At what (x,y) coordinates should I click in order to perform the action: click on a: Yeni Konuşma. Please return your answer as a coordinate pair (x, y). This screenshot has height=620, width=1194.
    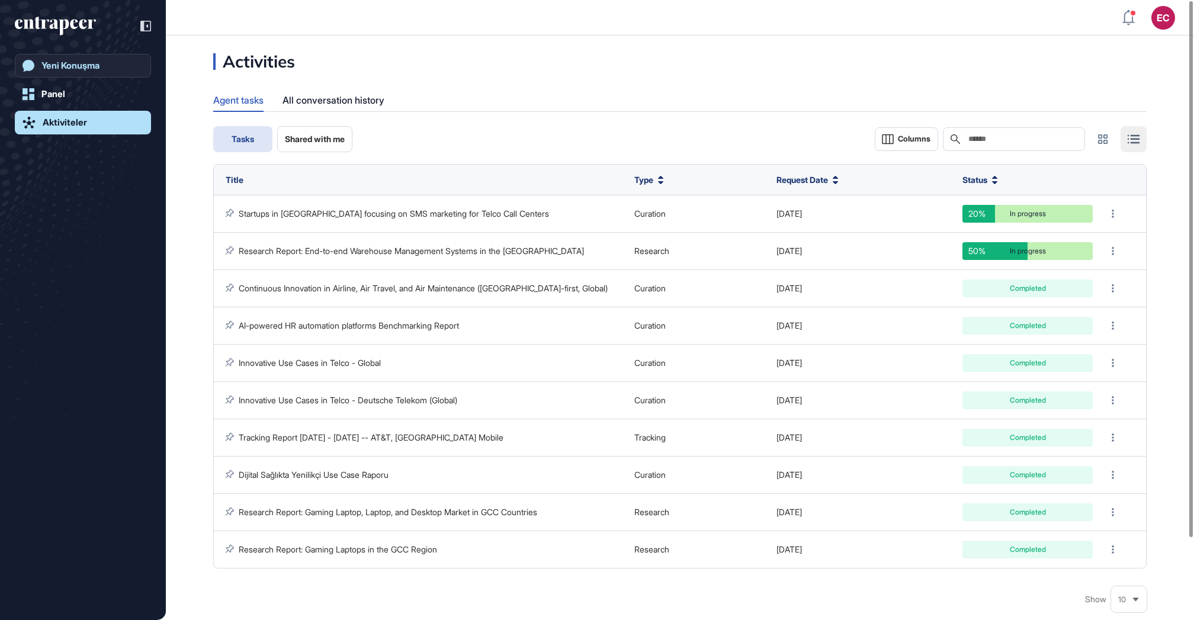
    Looking at the image, I should click on (83, 66).